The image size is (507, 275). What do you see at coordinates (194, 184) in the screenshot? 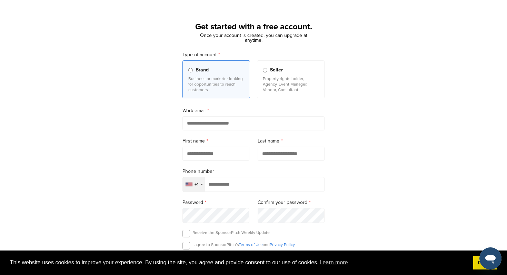
I see `div: Selected country` at bounding box center [194, 184].